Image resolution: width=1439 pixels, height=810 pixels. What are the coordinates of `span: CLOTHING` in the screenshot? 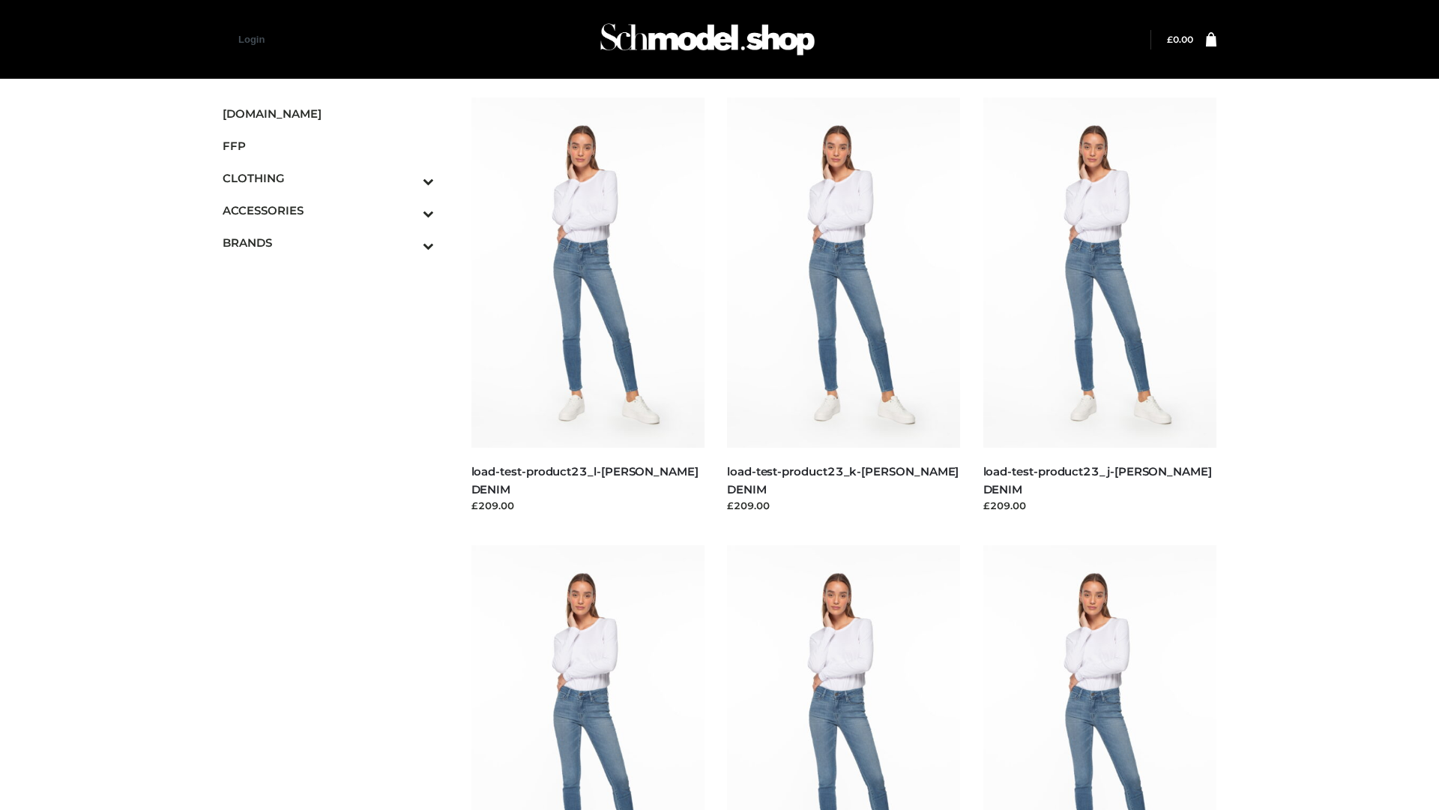 It's located at (328, 178).